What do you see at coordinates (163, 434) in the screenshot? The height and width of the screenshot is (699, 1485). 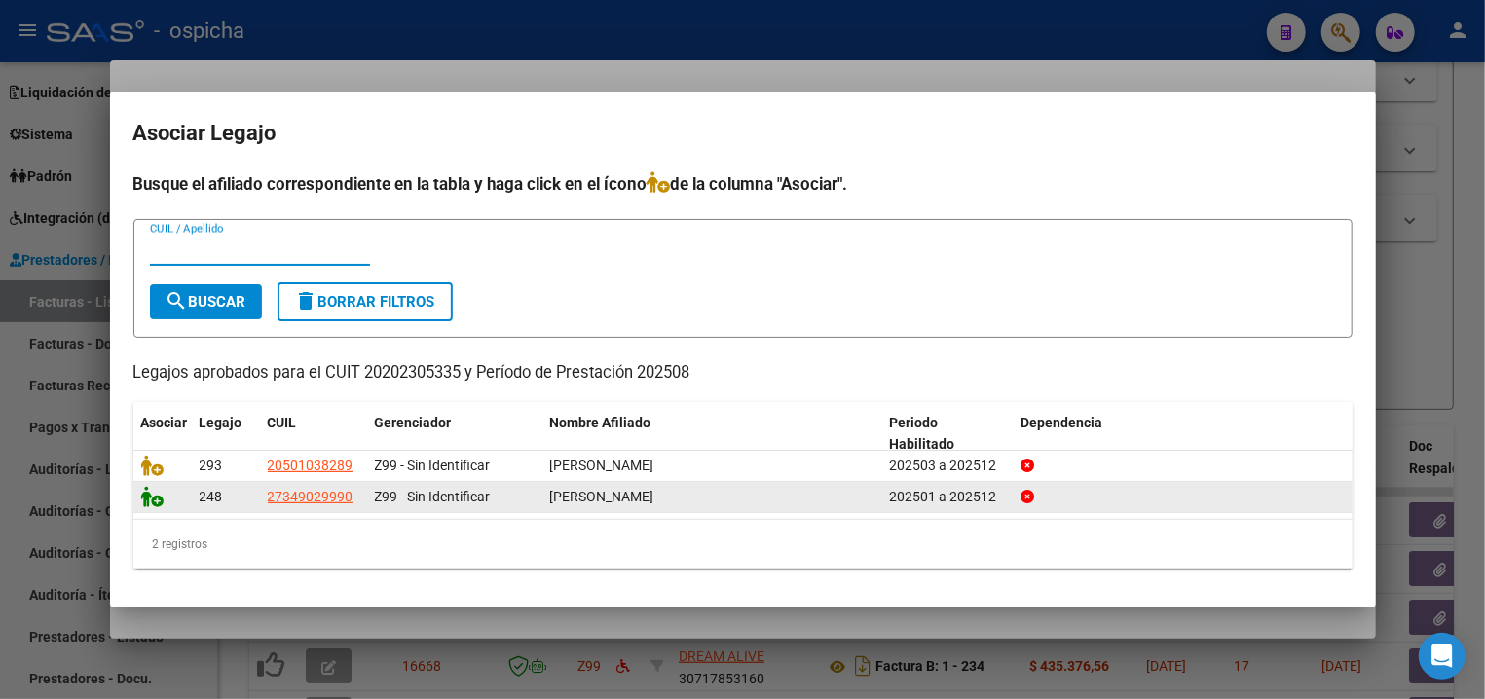 I see `datatable-header-cell: Asociar` at bounding box center [163, 434].